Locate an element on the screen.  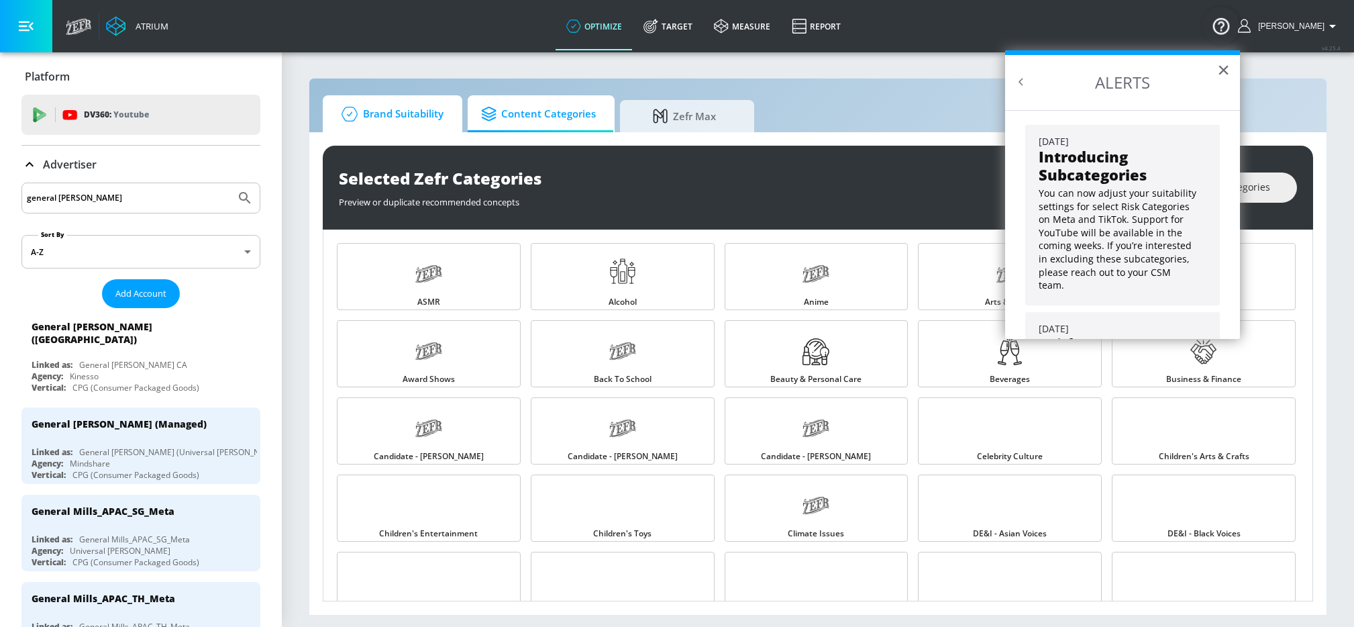
a: measure is located at coordinates (742, 26).